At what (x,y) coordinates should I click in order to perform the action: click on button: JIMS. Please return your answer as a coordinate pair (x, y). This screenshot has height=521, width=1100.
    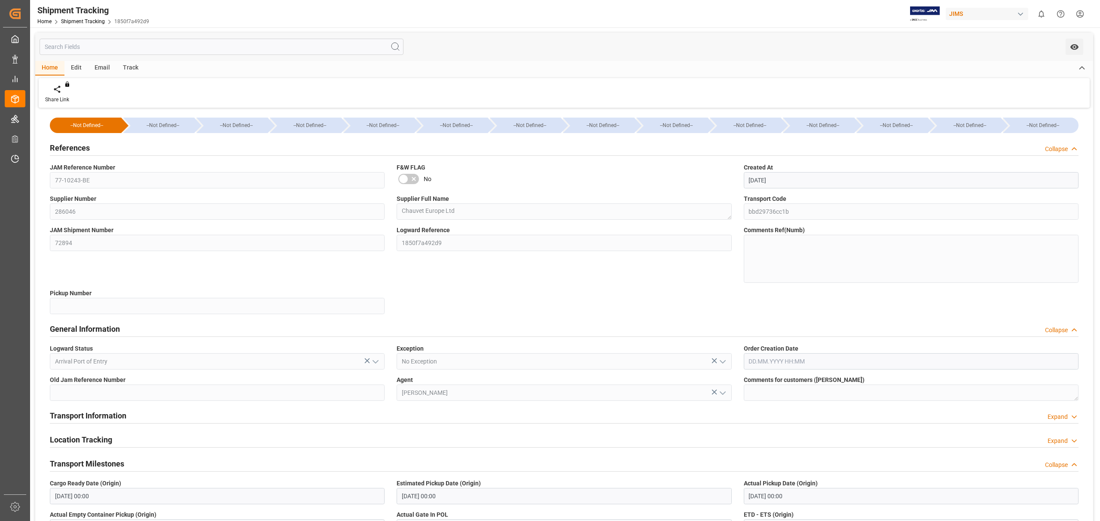
    Looking at the image, I should click on (988, 14).